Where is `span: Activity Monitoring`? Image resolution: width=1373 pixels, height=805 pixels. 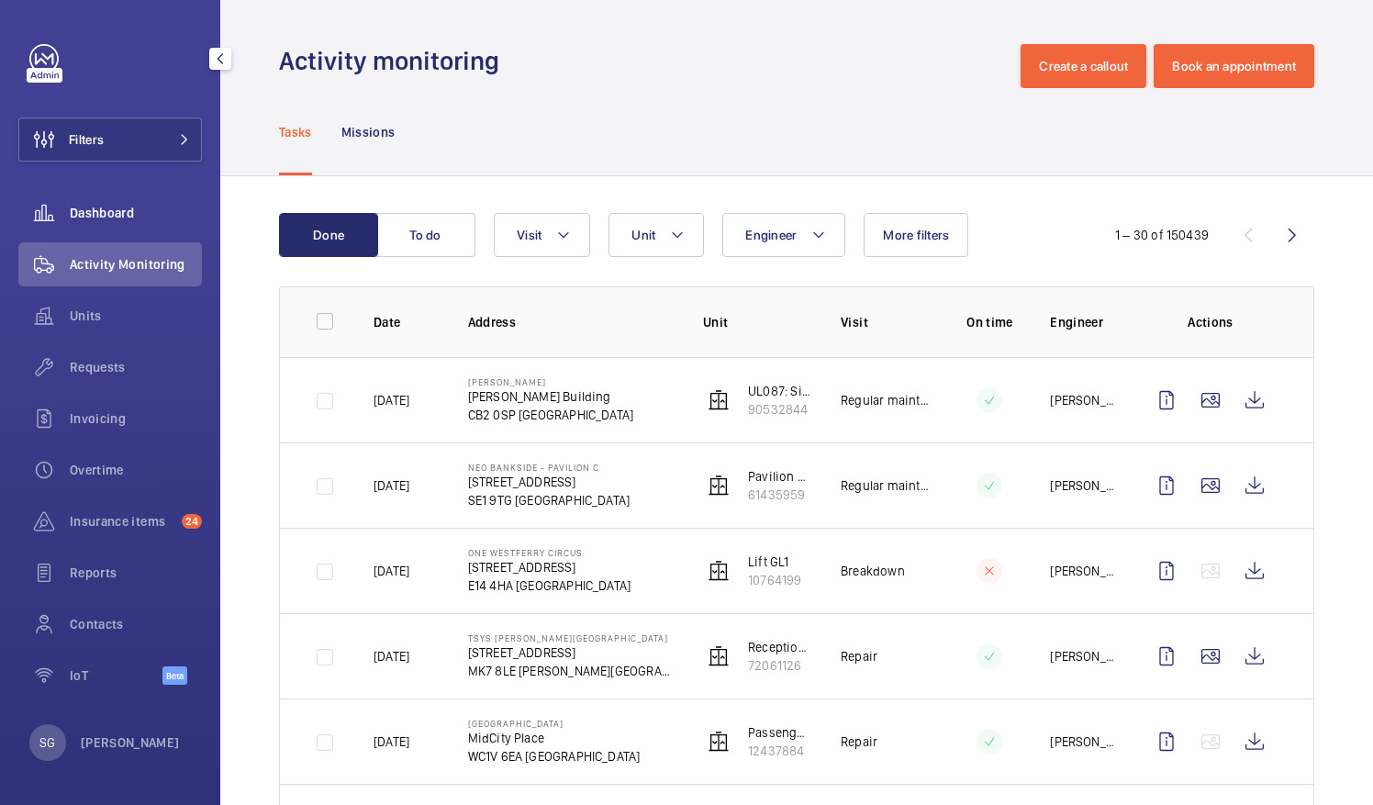
span: Activity Monitoring is located at coordinates (136, 264).